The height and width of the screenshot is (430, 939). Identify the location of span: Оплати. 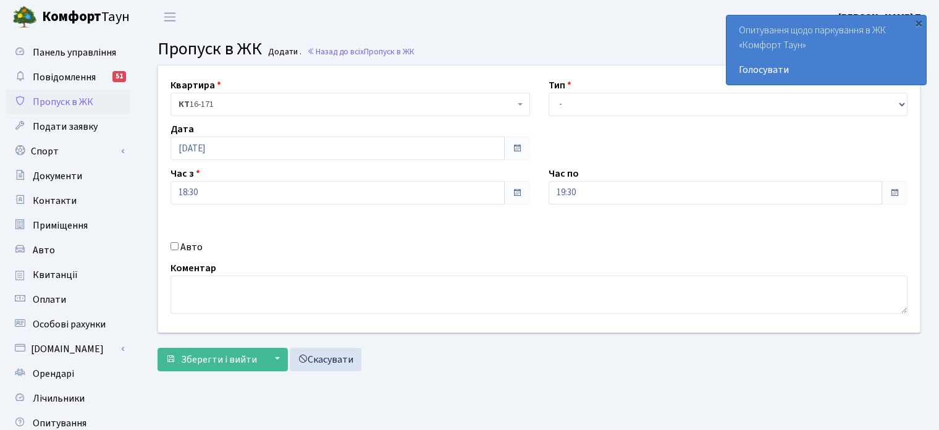
(49, 300).